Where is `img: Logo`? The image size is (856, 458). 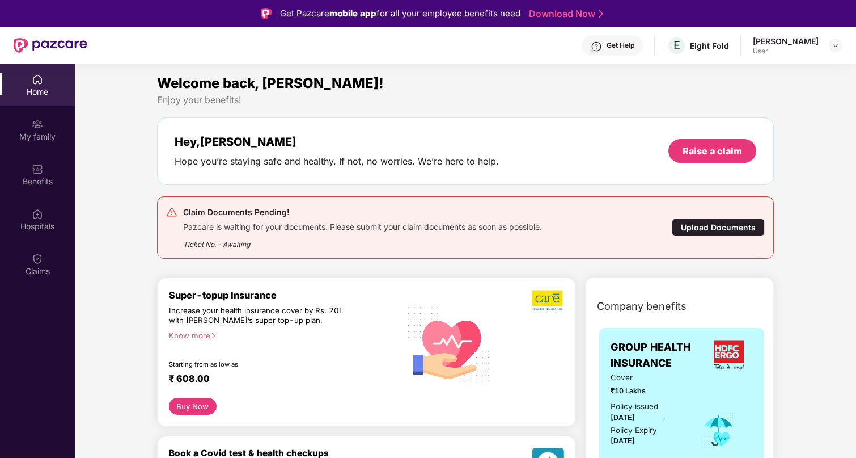
img: Logo is located at coordinates (267, 14).